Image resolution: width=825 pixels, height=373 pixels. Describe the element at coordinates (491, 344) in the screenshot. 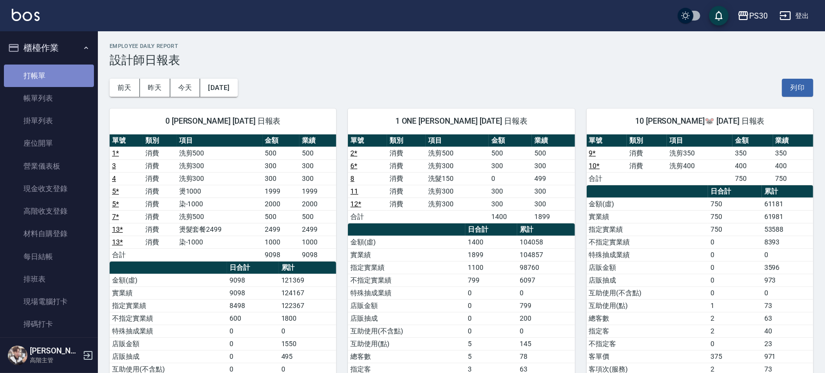

I see `td: 5` at that location.